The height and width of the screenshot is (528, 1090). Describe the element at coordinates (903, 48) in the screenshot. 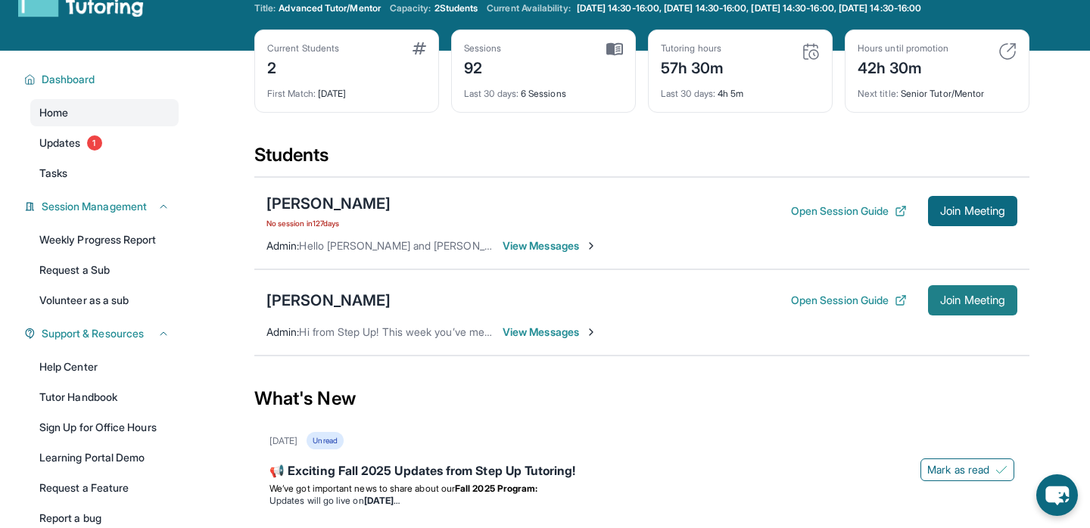

I see `div: Hours until promotion` at that location.